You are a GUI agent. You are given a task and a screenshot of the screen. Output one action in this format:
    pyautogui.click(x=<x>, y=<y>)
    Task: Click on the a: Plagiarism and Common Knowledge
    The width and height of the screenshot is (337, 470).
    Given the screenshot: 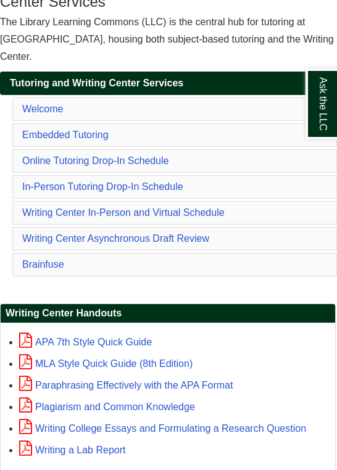 What is the action you would take?
    pyautogui.click(x=107, y=406)
    